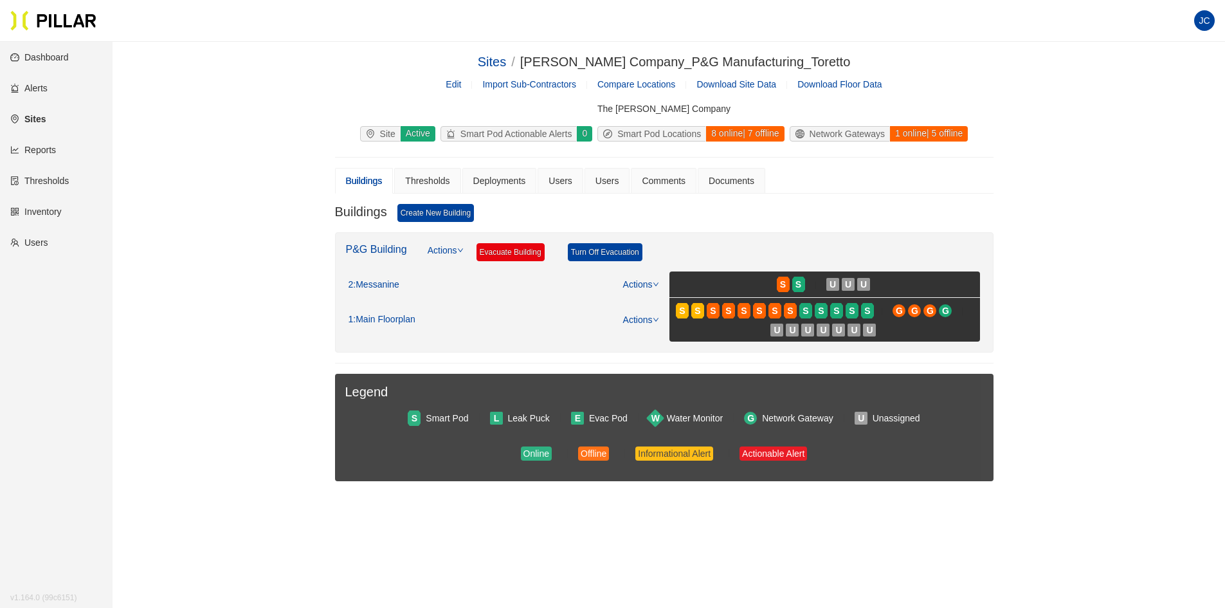 Image resolution: width=1225 pixels, height=608 pixels. What do you see at coordinates (511, 252) in the screenshot?
I see `a: Evacuate Building` at bounding box center [511, 252].